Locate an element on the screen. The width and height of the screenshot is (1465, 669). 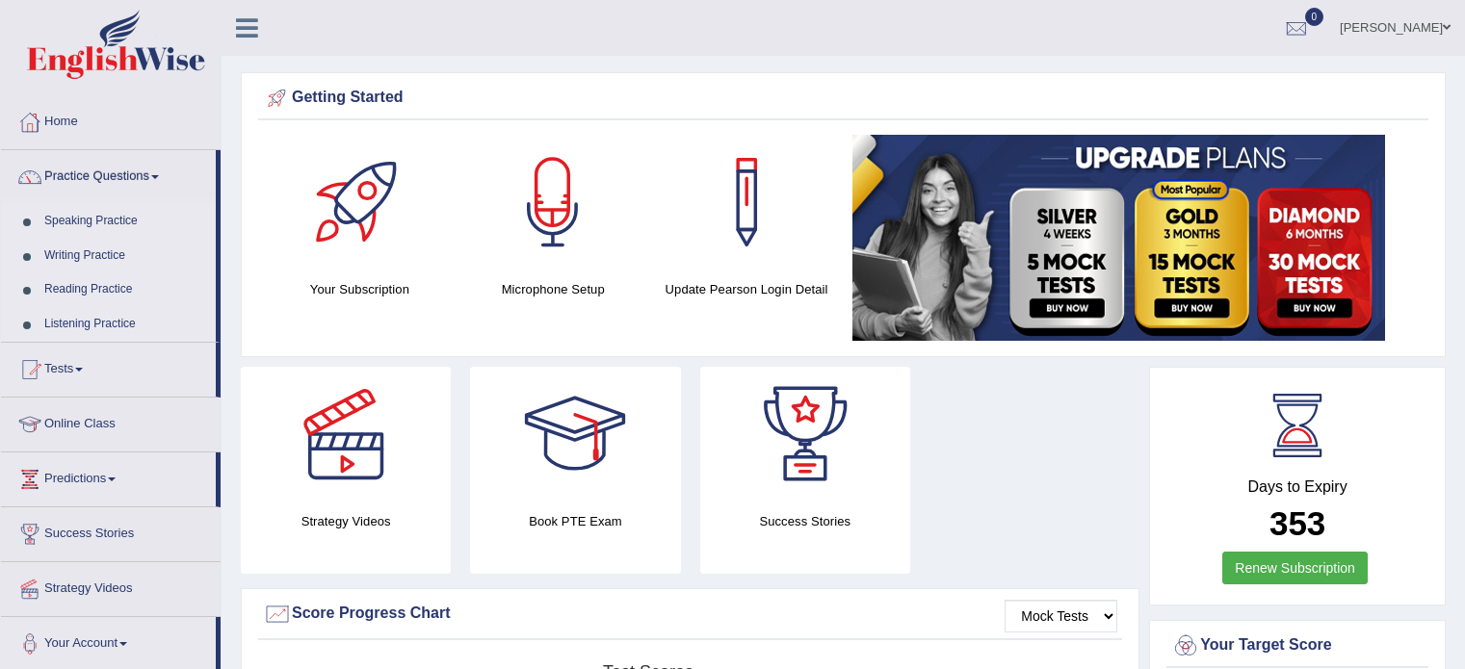
a: Listening Practice is located at coordinates (125, 325).